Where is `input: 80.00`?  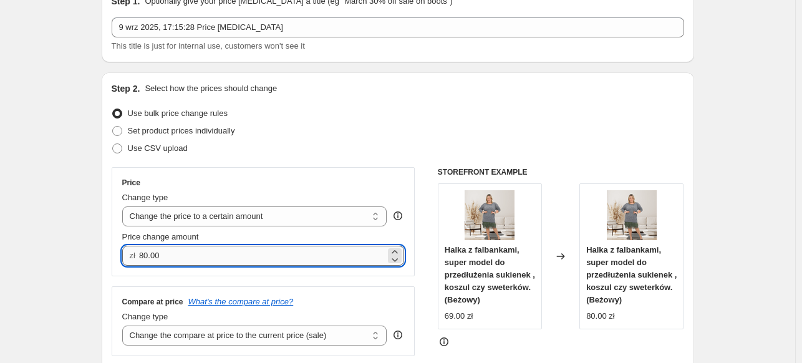 input: 80.00 is located at coordinates (262, 256).